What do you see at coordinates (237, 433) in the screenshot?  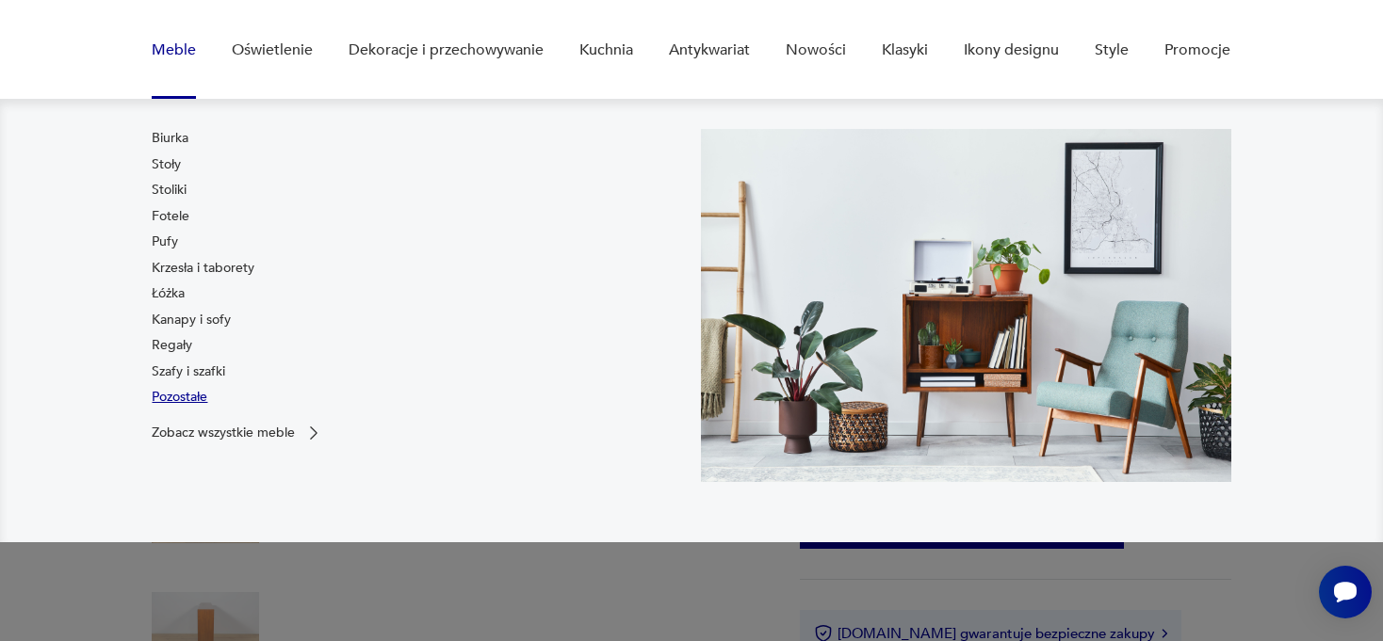 I see `a: Zobacz wszystkie meble` at bounding box center [237, 433].